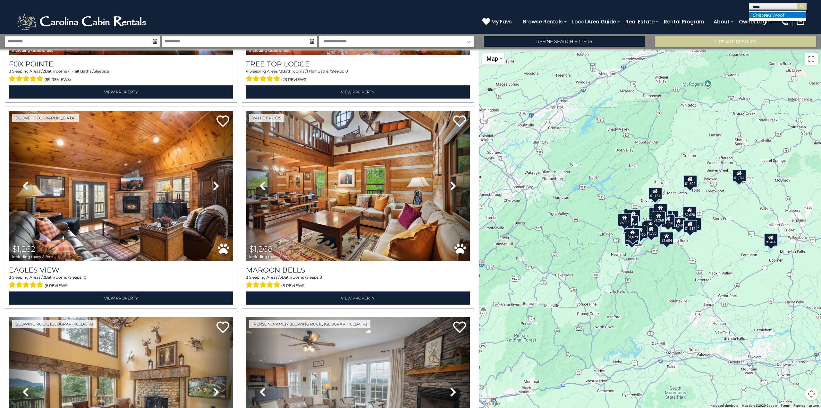  Describe the element at coordinates (679, 223) in the screenshot. I see `div: $1,696` at that location.